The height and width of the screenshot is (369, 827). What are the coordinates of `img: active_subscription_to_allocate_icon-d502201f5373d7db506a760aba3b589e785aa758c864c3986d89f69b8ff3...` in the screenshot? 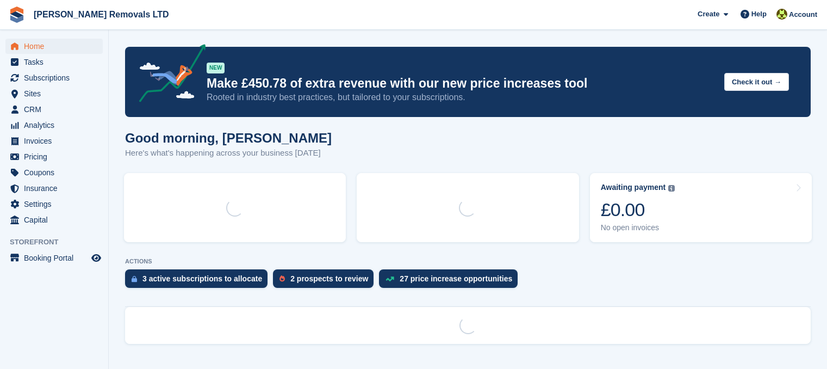 It's located at (134, 278).